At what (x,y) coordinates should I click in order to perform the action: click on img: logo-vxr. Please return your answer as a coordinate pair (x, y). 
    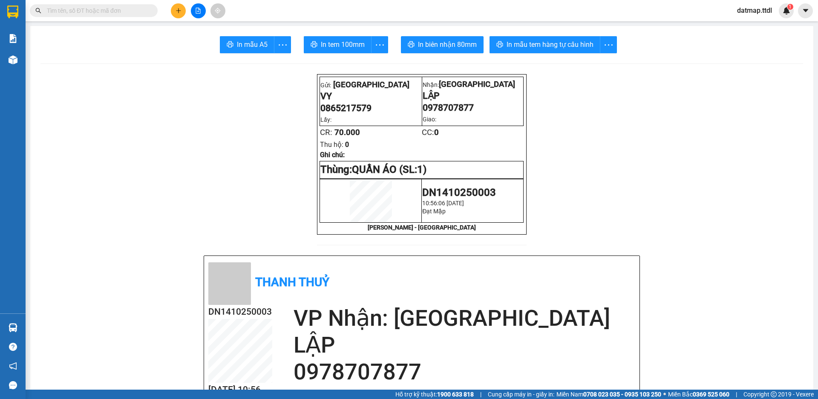
    Looking at the image, I should click on (13, 12).